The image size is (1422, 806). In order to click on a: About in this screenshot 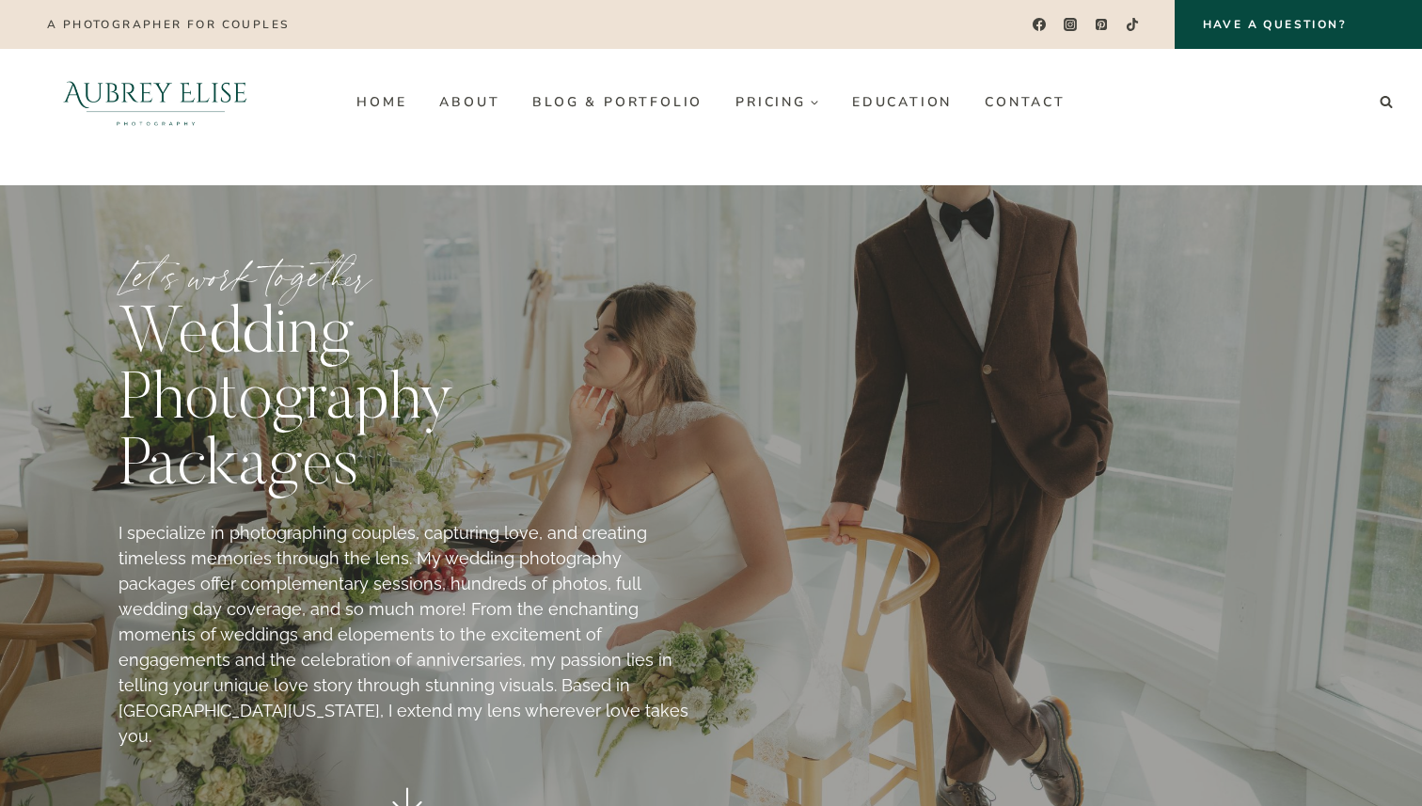, I will do `click(469, 102)`.